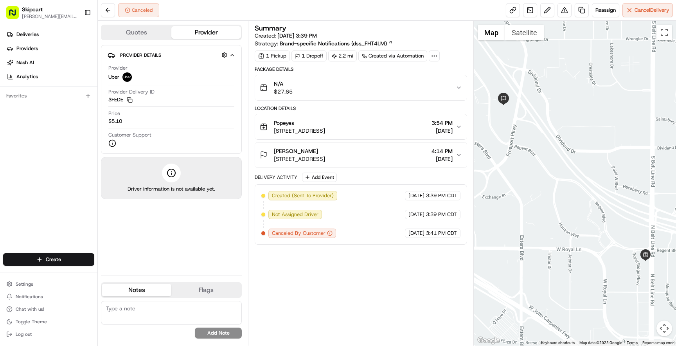 This screenshot has height=346, width=676. Describe the element at coordinates (50, 48) in the screenshot. I see `a: Providers` at that location.